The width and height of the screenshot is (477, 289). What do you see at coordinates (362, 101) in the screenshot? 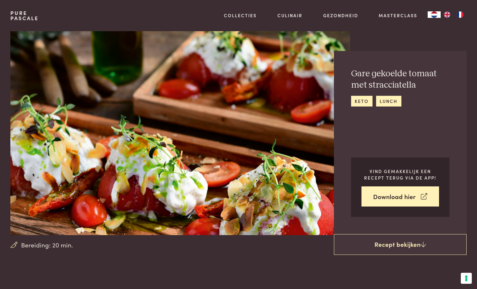
I see `a: keto` at bounding box center [362, 101].